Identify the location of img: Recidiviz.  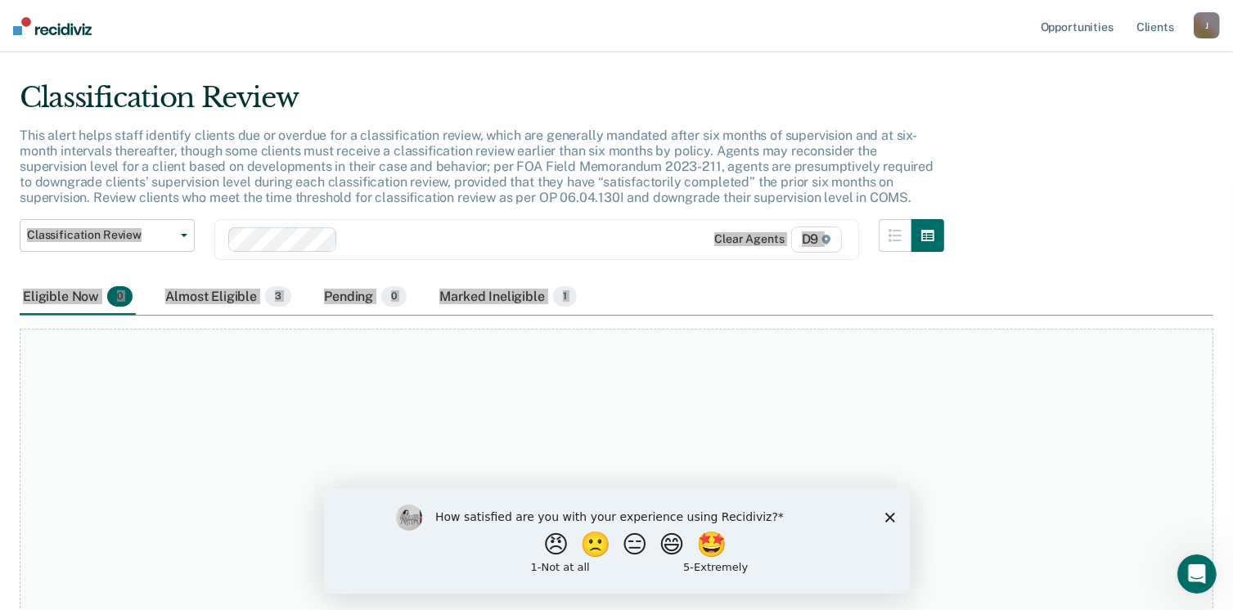
(52, 26).